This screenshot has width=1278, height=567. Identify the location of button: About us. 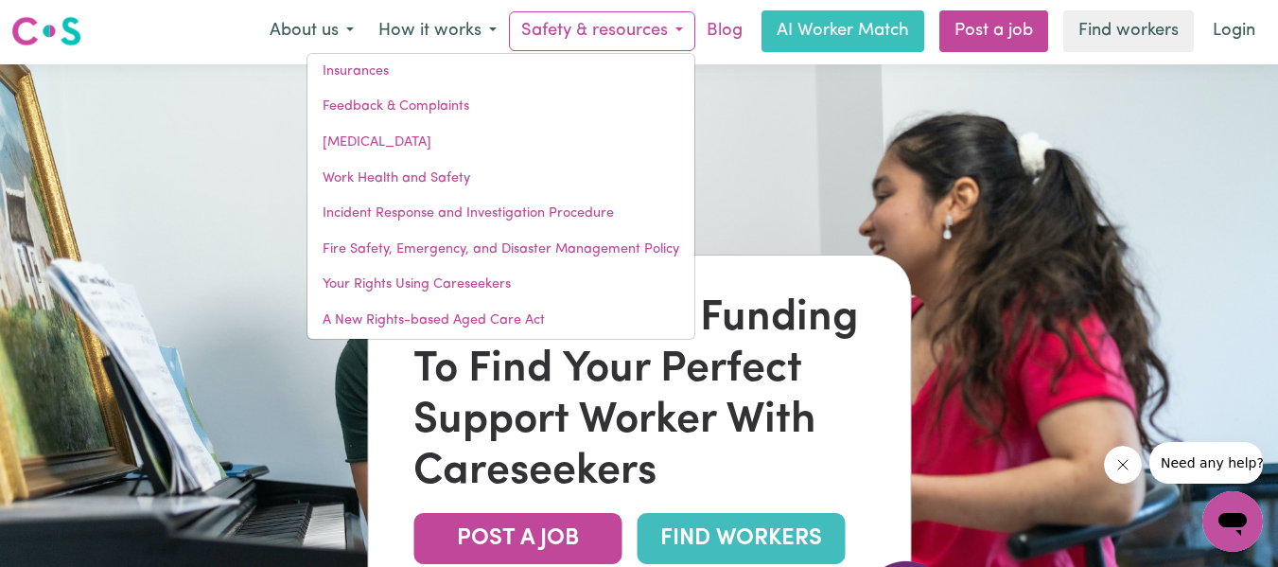
(311, 31).